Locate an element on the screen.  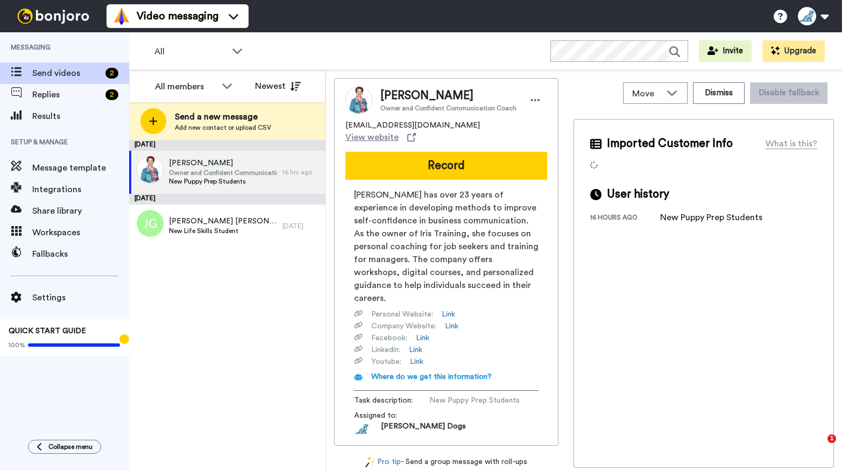
button: Dismiss is located at coordinates (719, 93).